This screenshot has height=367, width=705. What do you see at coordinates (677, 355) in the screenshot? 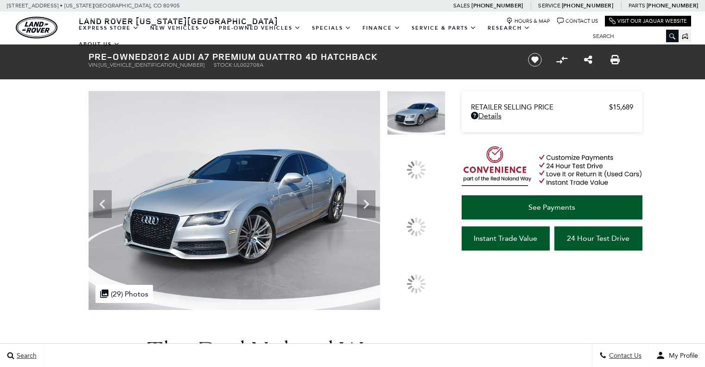
I see `button: user-profile-menu` at bounding box center [677, 355].